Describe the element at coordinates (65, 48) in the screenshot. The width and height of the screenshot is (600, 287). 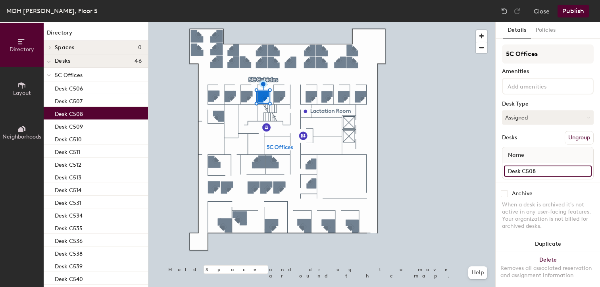
I see `span: Spaces` at that location.